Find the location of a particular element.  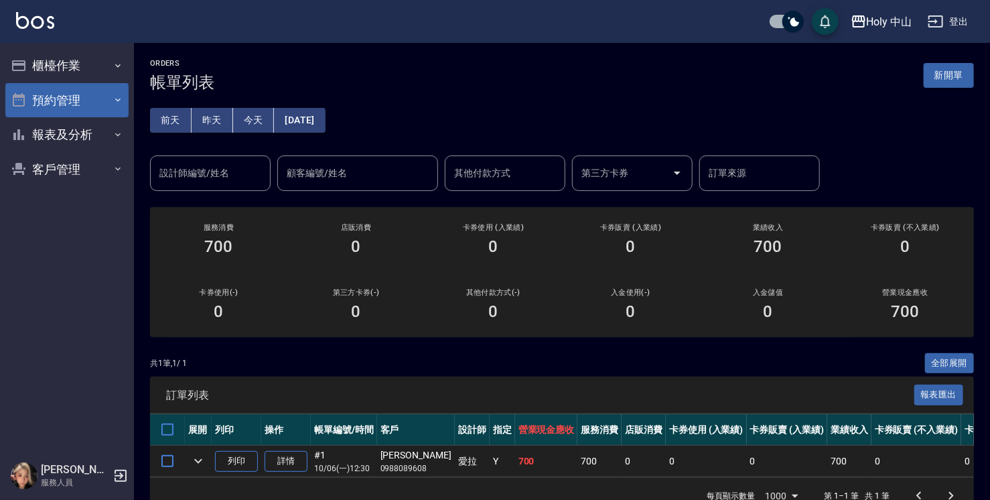

h2: 入金使用(-) is located at coordinates (630, 292).